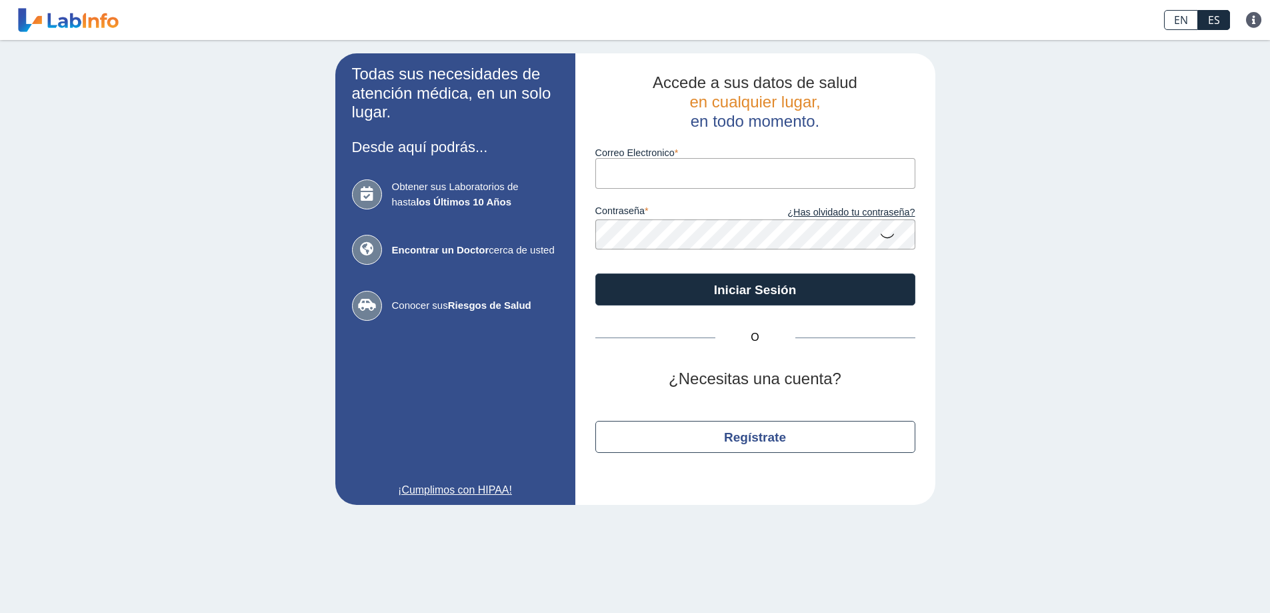  What do you see at coordinates (455, 147) in the screenshot?
I see `h3: Desde aquí podrás...` at bounding box center [455, 147].